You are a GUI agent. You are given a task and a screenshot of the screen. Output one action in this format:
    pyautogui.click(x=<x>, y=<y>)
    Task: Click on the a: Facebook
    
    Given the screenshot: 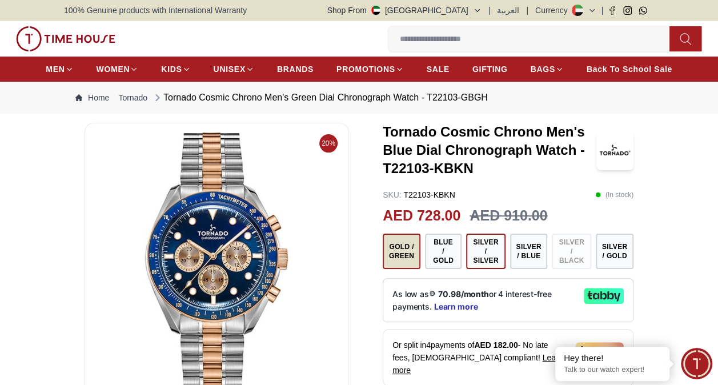 What is the action you would take?
    pyautogui.click(x=612, y=10)
    